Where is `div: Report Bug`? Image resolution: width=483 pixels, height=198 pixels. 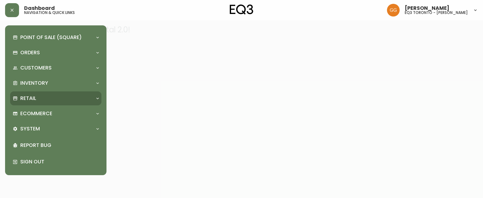
div: Report Bug is located at coordinates (56, 145).